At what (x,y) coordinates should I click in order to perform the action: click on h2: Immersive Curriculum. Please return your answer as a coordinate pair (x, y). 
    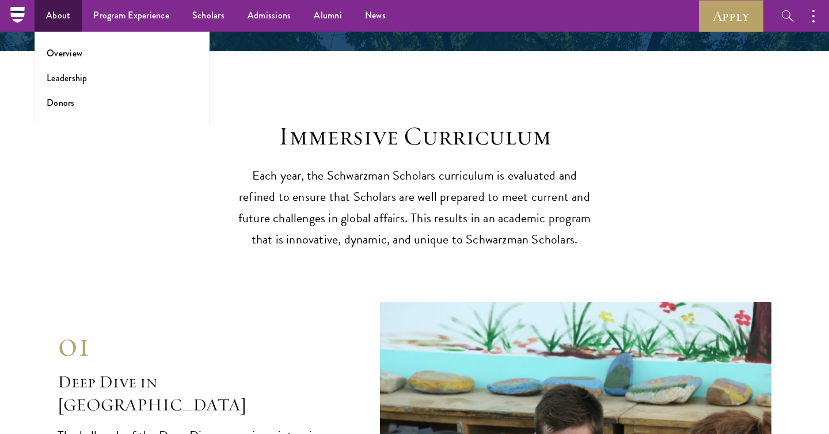
    Looking at the image, I should click on (414, 136).